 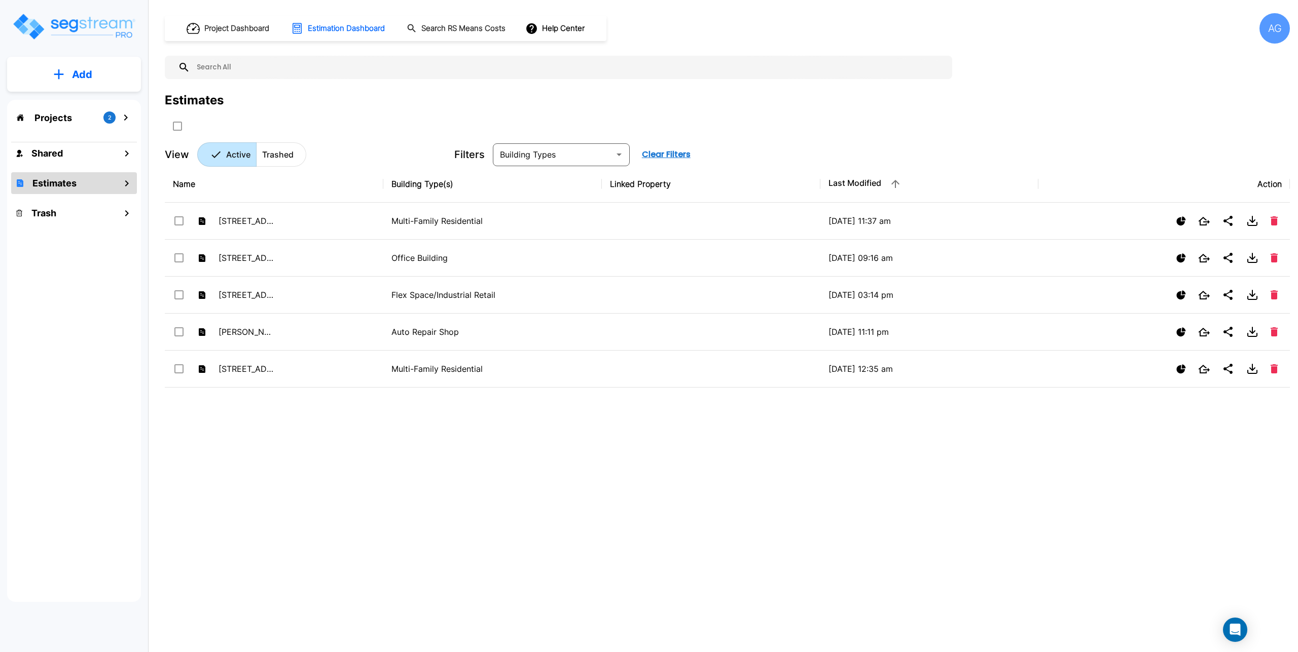 I want to click on button: Estimation Dashboard, so click(x=339, y=28).